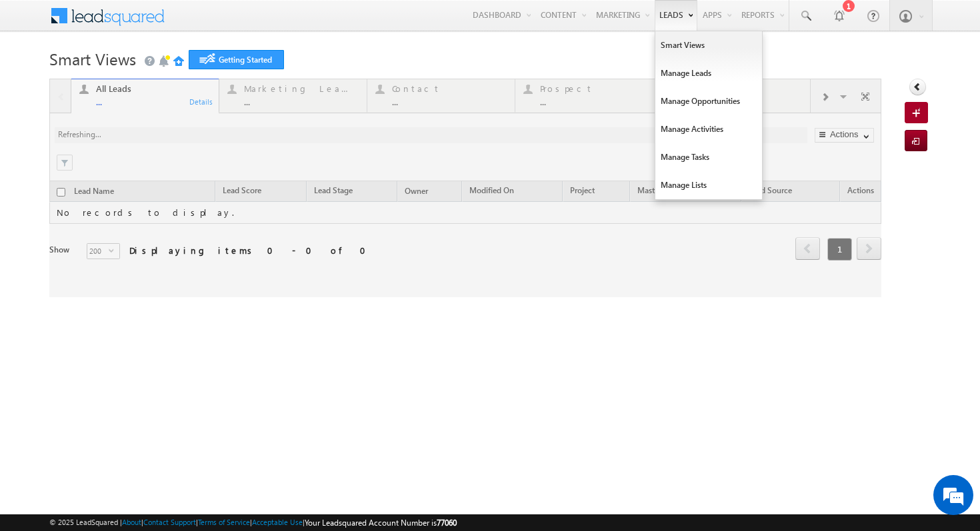 This screenshot has height=531, width=980. Describe the element at coordinates (709, 73) in the screenshot. I see `a: Manage Leads` at that location.